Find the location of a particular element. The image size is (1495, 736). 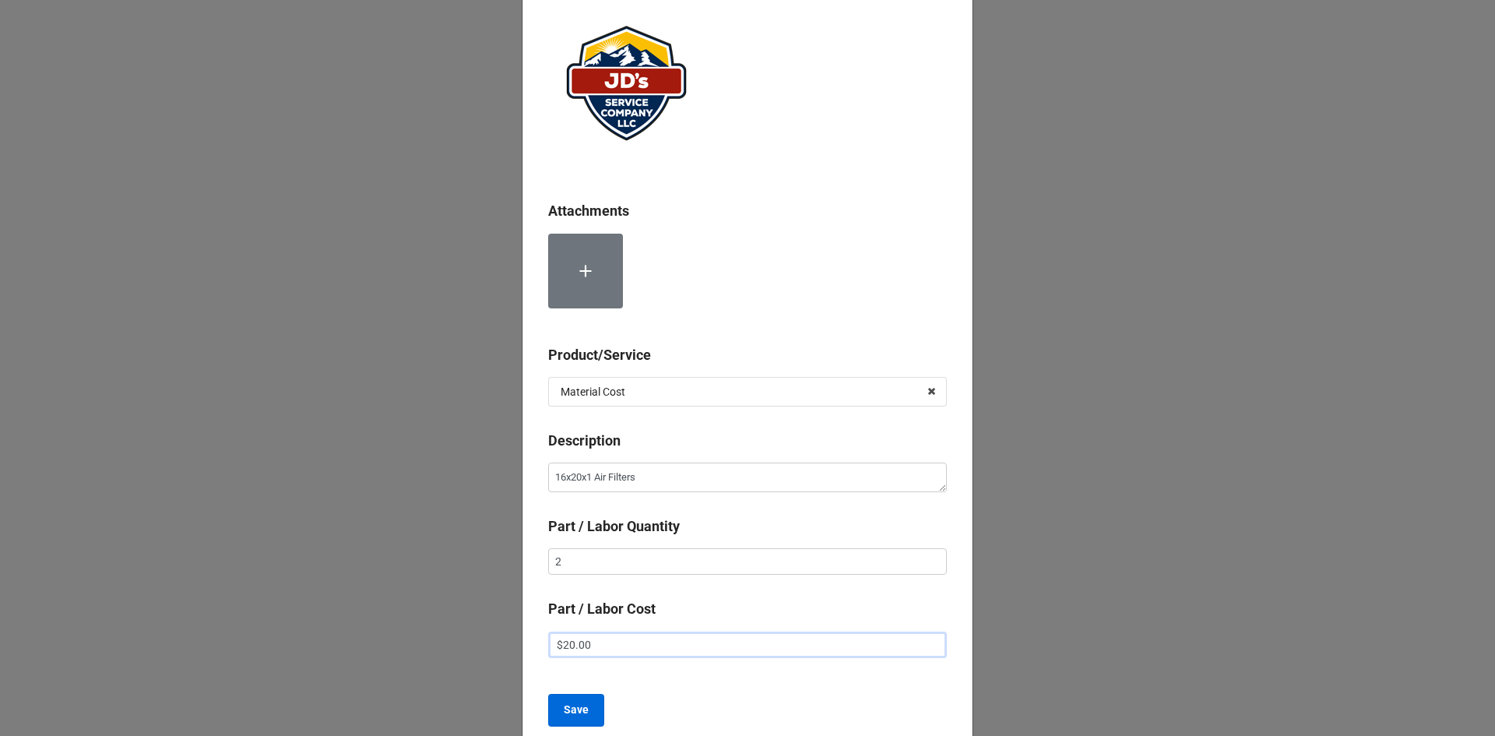

label: Description is located at coordinates (584, 441).